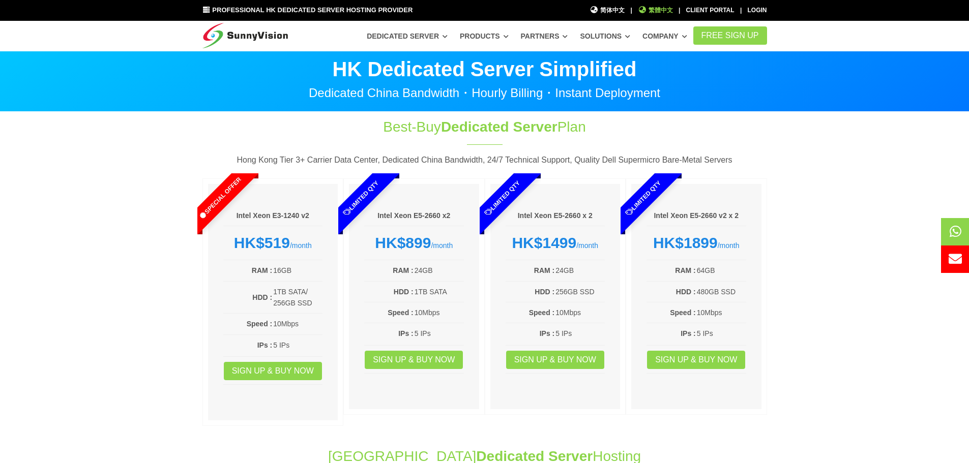 This screenshot has width=969, height=463. What do you see at coordinates (220, 198) in the screenshot?
I see `span: Special Offer` at bounding box center [220, 198].